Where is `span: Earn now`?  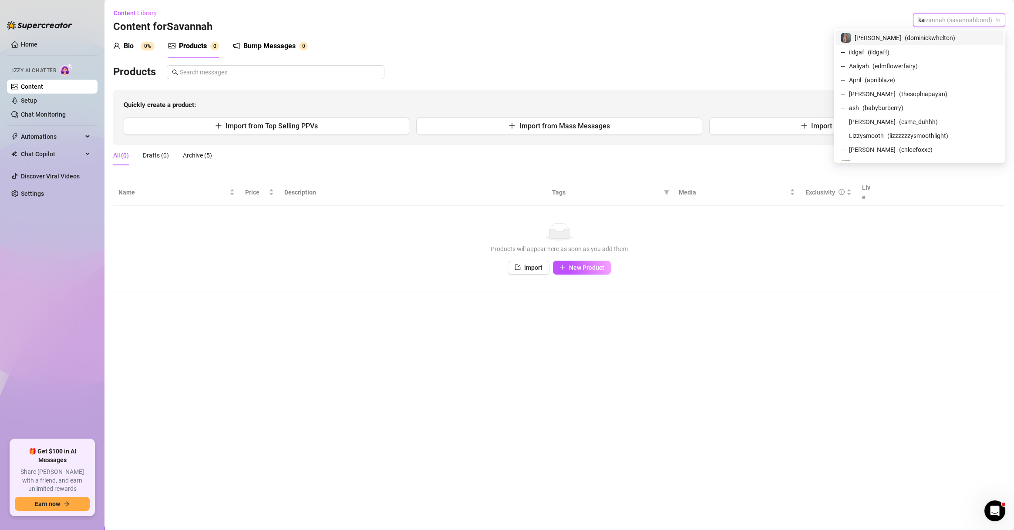
span: Earn now is located at coordinates (47, 504).